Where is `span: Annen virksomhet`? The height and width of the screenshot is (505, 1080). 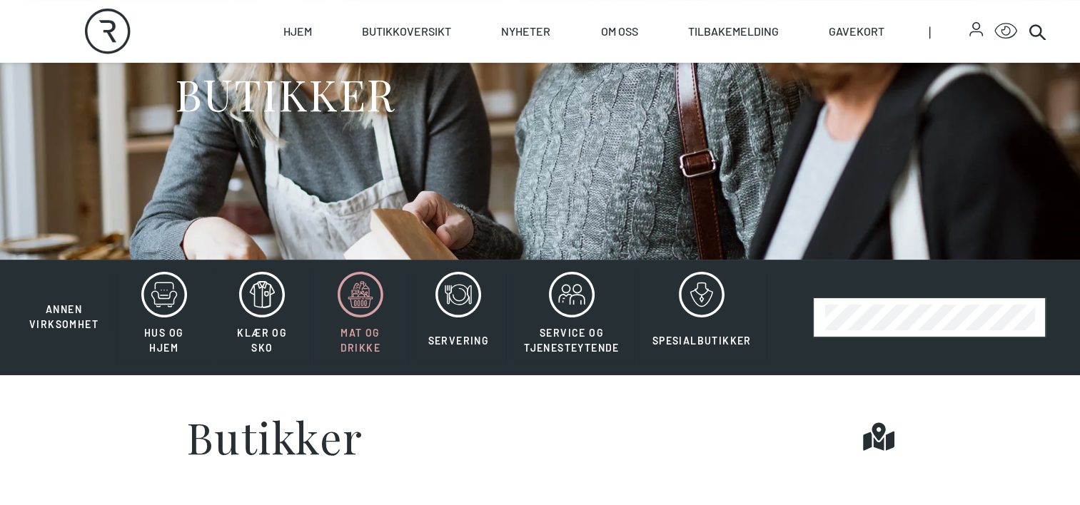 span: Annen virksomhet is located at coordinates (64, 317).